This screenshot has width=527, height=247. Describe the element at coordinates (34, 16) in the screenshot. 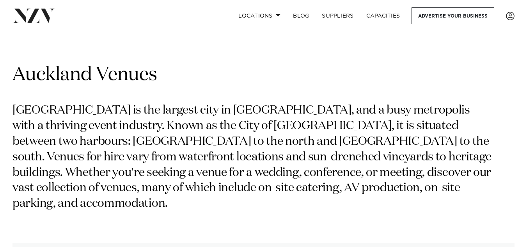

I see `img: nzv-logo.png` at that location.